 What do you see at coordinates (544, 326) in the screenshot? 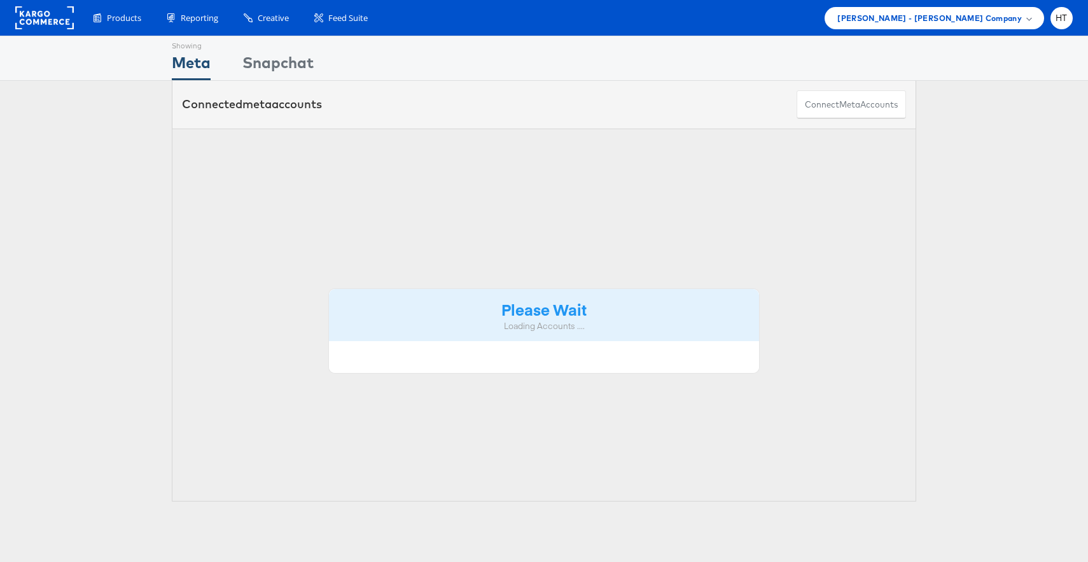
I see `div: Loading Accounts ....` at bounding box center [544, 326].